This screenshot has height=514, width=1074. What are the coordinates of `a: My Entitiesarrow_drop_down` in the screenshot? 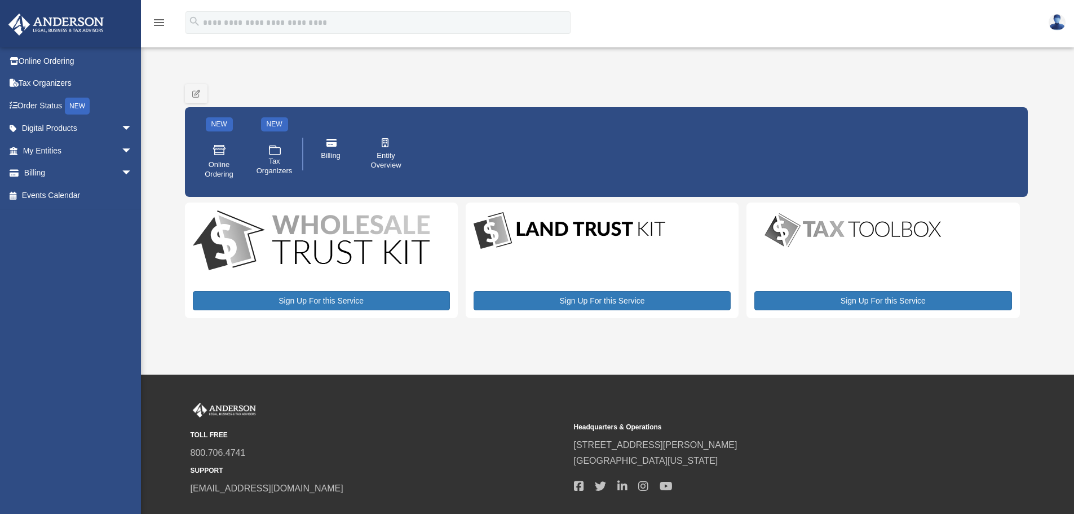 It's located at (78, 151).